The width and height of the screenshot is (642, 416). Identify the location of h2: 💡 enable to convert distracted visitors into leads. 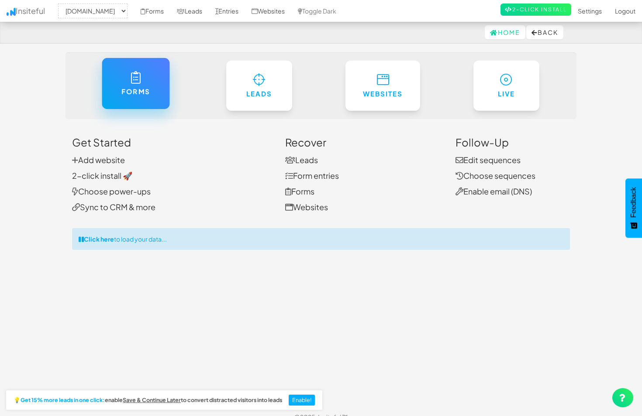
(148, 401).